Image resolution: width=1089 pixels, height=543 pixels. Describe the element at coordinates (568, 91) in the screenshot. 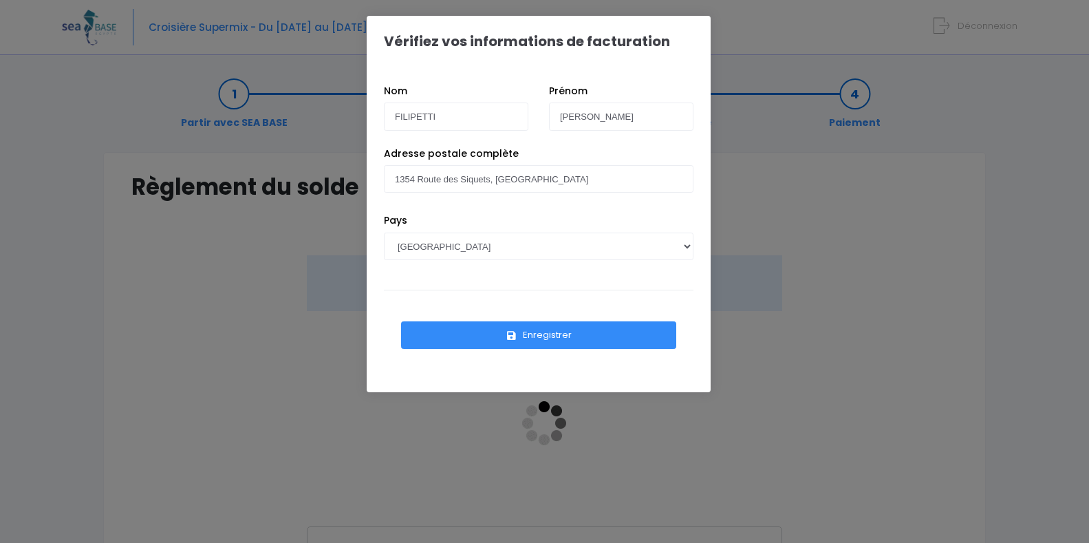

I see `label: Prénom` at that location.